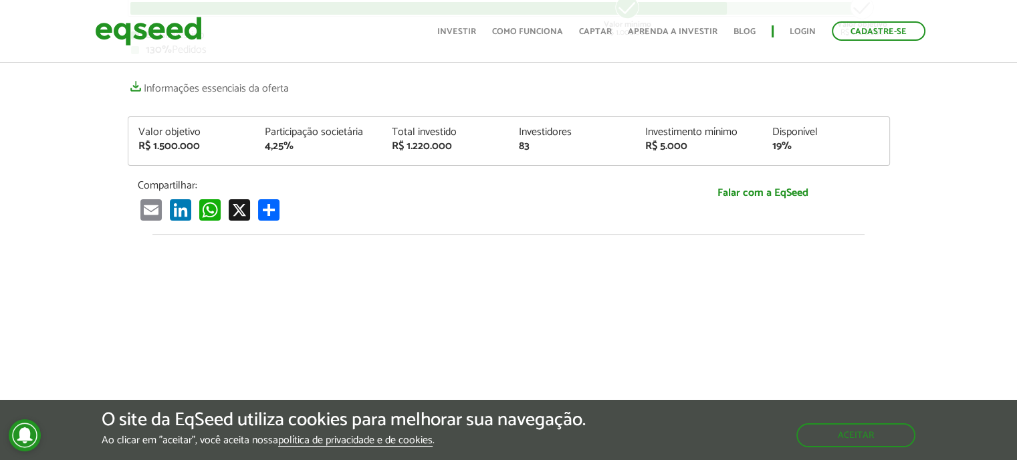  I want to click on div: R$ 5.000, so click(699, 146).